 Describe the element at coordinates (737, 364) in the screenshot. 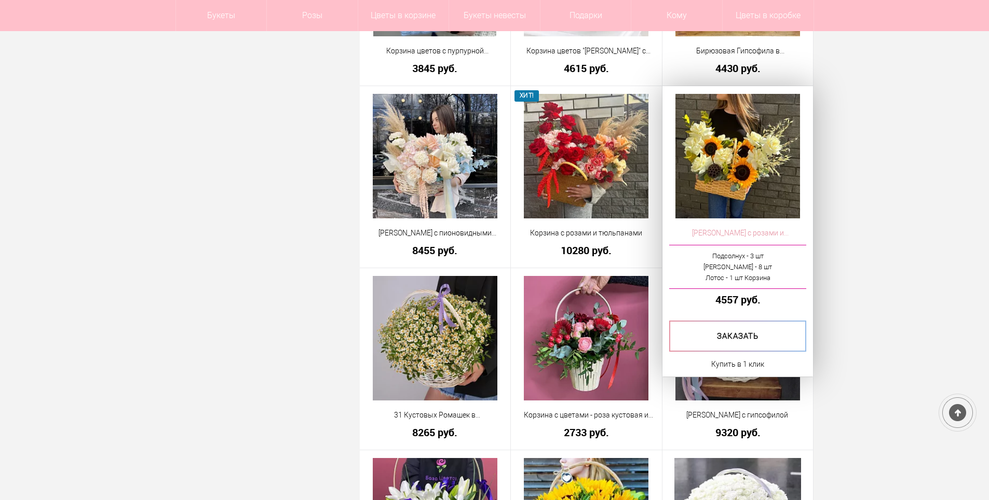

I see `a: Купить в 1 клик` at that location.